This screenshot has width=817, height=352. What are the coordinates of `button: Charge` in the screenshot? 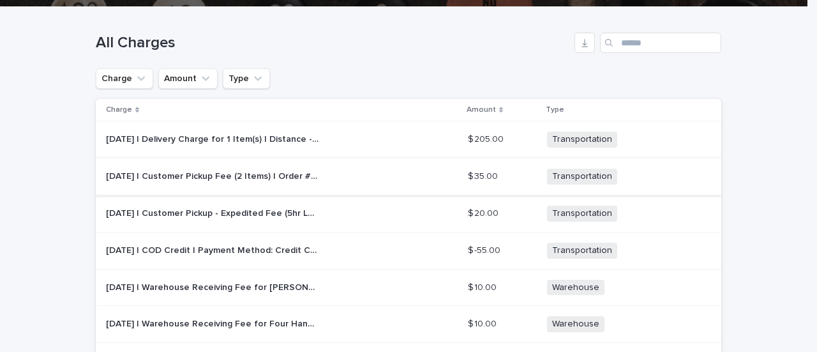 It's located at (124, 78).